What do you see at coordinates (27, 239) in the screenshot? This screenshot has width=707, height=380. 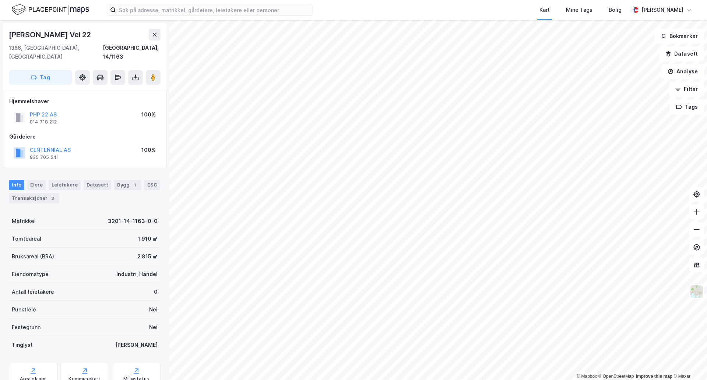 I see `div: Tomteareal` at bounding box center [27, 239].